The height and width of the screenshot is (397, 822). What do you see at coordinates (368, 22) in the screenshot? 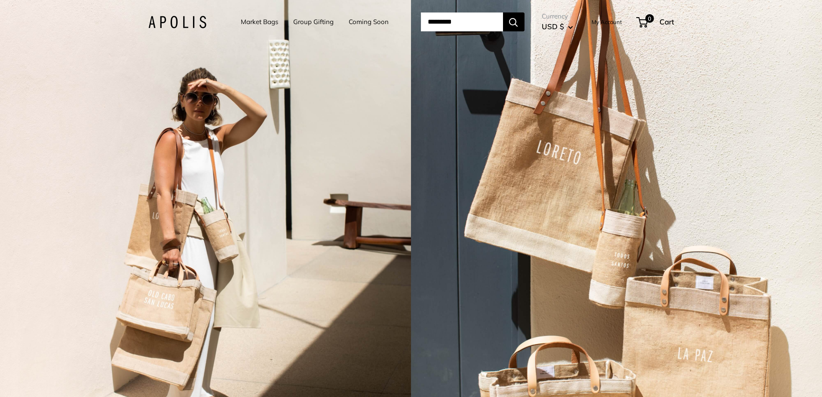
I see `a: Coming Soon` at bounding box center [368, 22].